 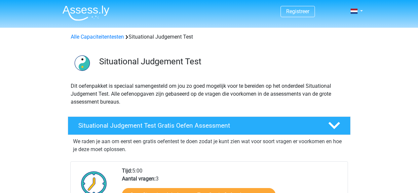 What do you see at coordinates (222, 61) in the screenshot?
I see `h3: Situational Judgement Test` at bounding box center [222, 61].